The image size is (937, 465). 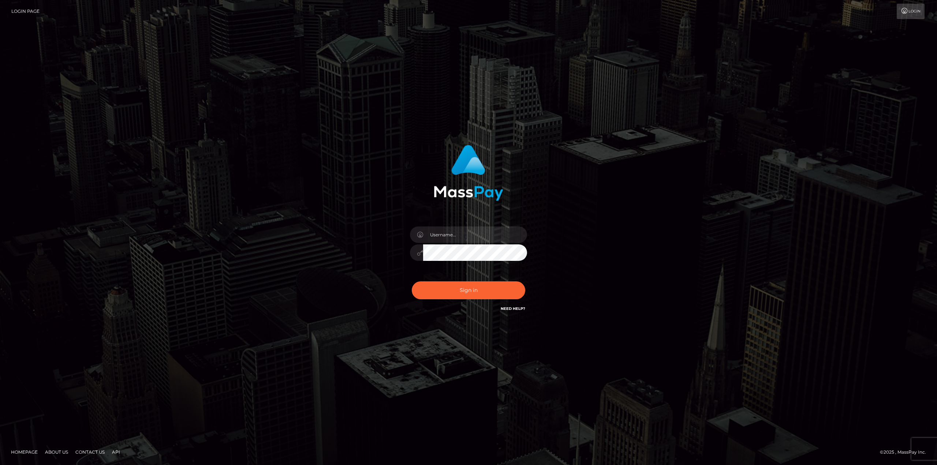 I want to click on a: Contact Us, so click(x=90, y=452).